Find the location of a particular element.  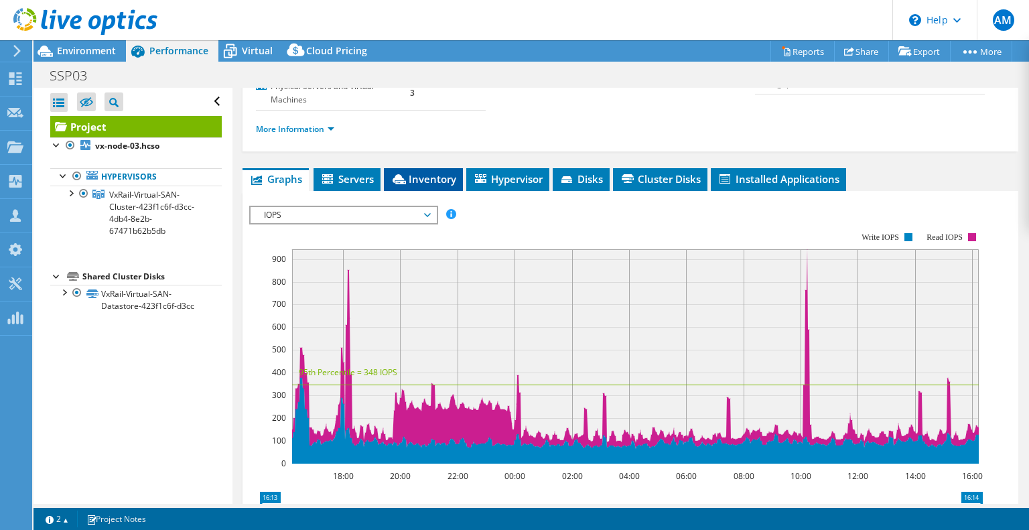

text: Write IOPS is located at coordinates (880, 237).